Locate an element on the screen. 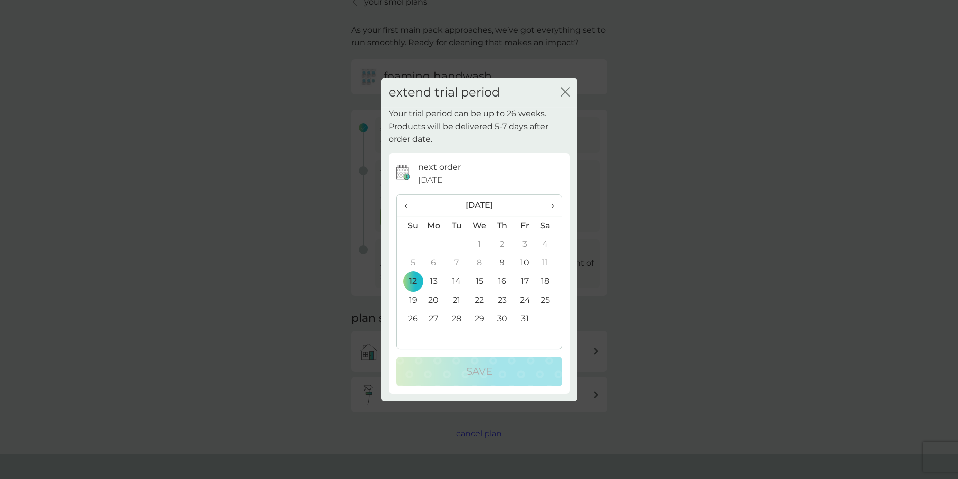 This screenshot has height=479, width=958. td: 11 is located at coordinates (548, 262).